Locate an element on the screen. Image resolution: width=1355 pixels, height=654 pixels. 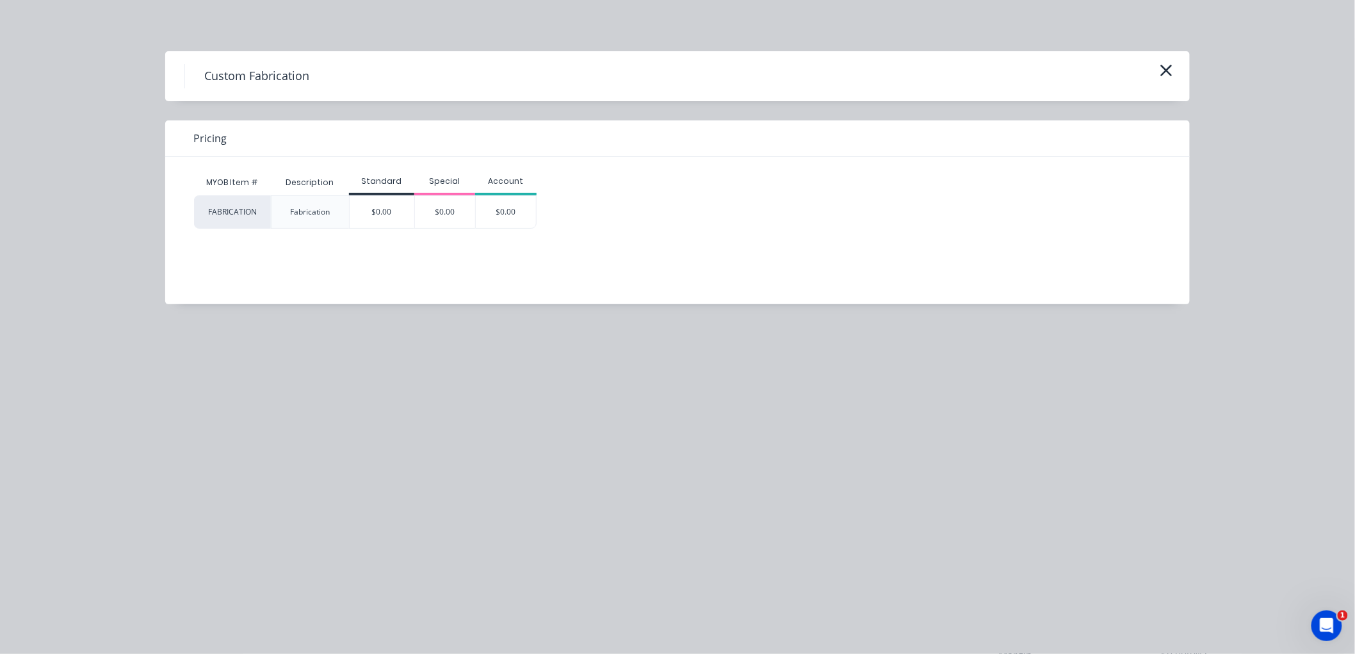
div: MYOB Item # is located at coordinates (232, 183).